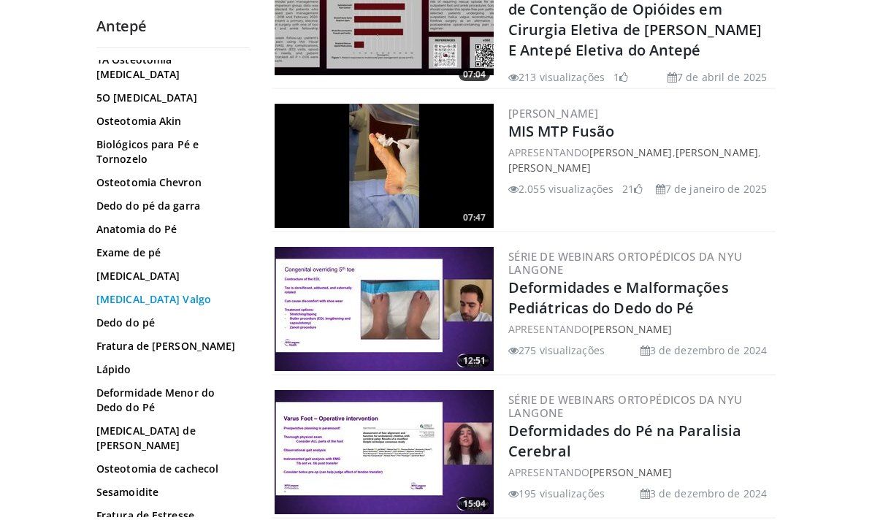 The image size is (872, 531). I want to click on a: Deformidades e Malformações Pediátricas do Dedo do Pé, so click(619, 297).